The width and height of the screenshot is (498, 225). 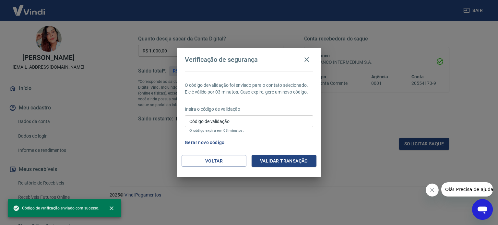 What do you see at coordinates (221, 60) in the screenshot?
I see `h4: Verificação de segurança` at bounding box center [221, 60].